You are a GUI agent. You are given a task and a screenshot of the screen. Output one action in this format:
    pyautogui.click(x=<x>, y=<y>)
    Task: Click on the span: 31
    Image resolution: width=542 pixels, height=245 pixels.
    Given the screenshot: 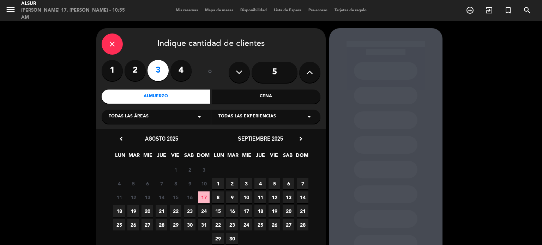 What is the action you would take?
    pyautogui.click(x=204, y=225)
    